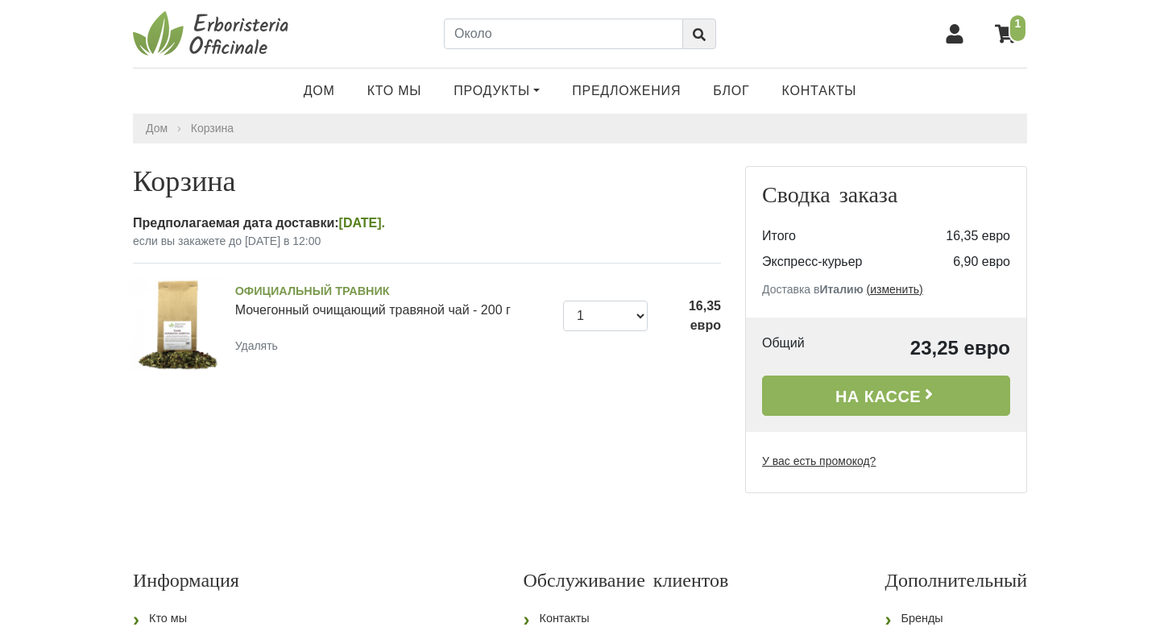 This screenshot has height=627, width=1160. Describe the element at coordinates (626, 91) in the screenshot. I see `a: ПРЕДЛОЖЕНИЯ` at that location.